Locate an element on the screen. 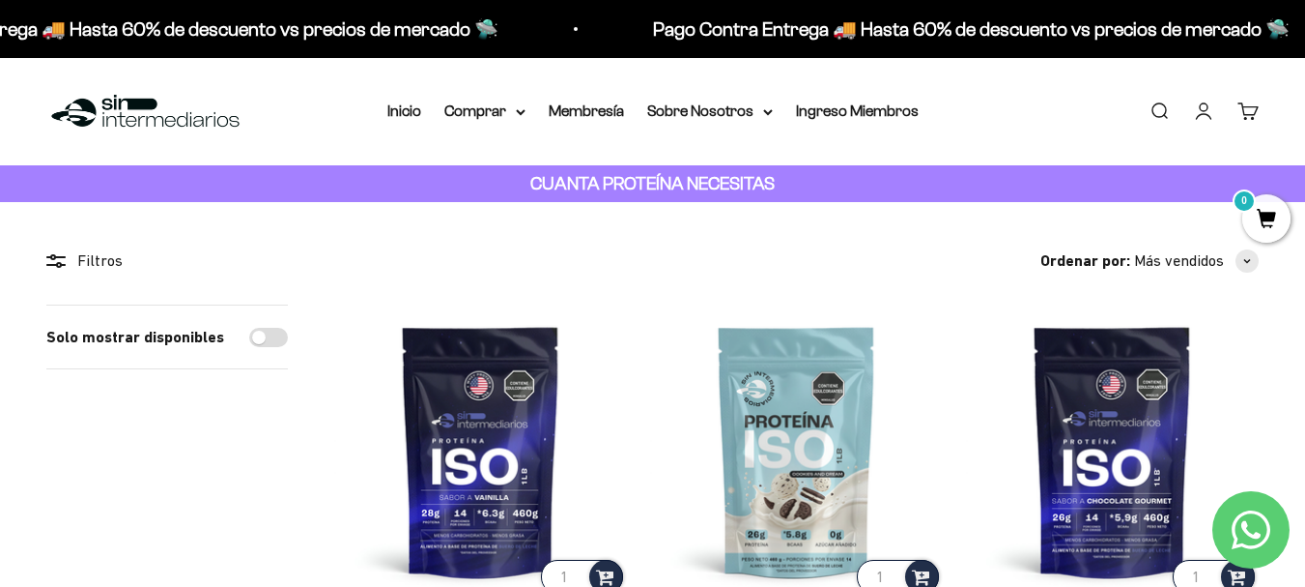  span: Ordenar por: is located at coordinates (1085, 261).